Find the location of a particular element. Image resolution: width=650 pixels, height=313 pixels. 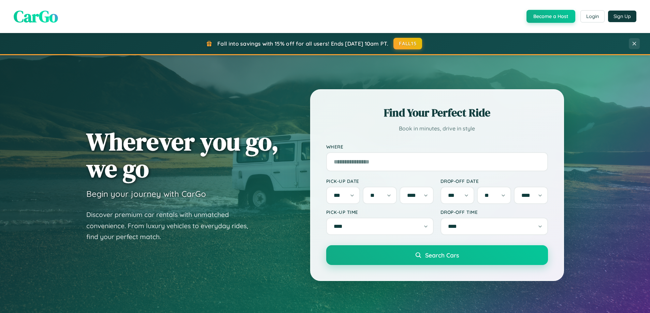

button: Become a Host is located at coordinates (551, 16).